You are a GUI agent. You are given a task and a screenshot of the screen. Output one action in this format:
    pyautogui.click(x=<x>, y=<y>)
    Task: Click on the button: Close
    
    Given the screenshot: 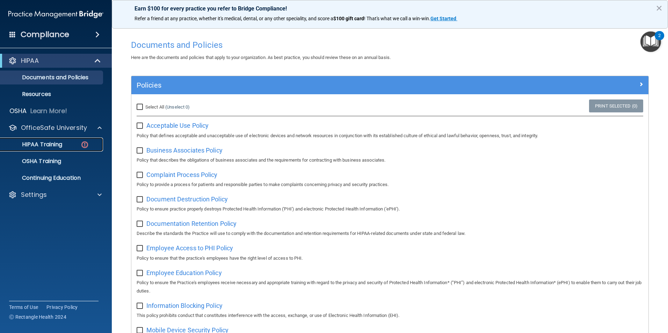 What is the action you would take?
    pyautogui.click(x=659, y=8)
    